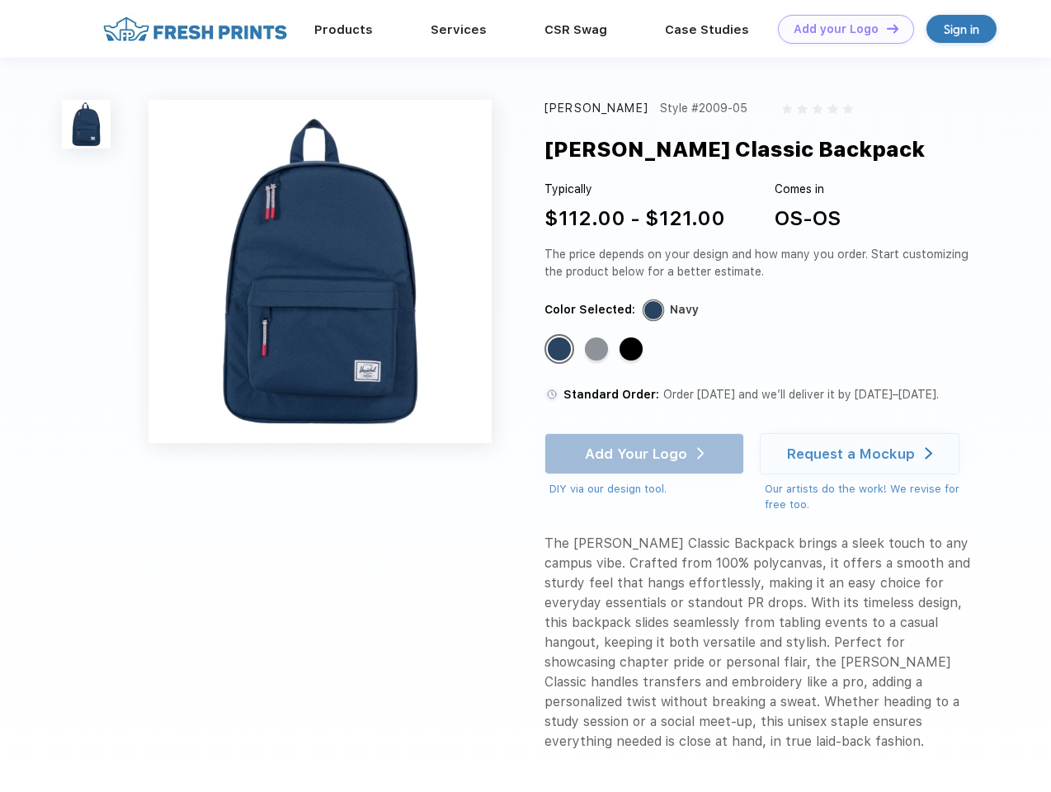 The width and height of the screenshot is (1051, 792). What do you see at coordinates (552, 394) in the screenshot?
I see `img: standard order` at bounding box center [552, 394].